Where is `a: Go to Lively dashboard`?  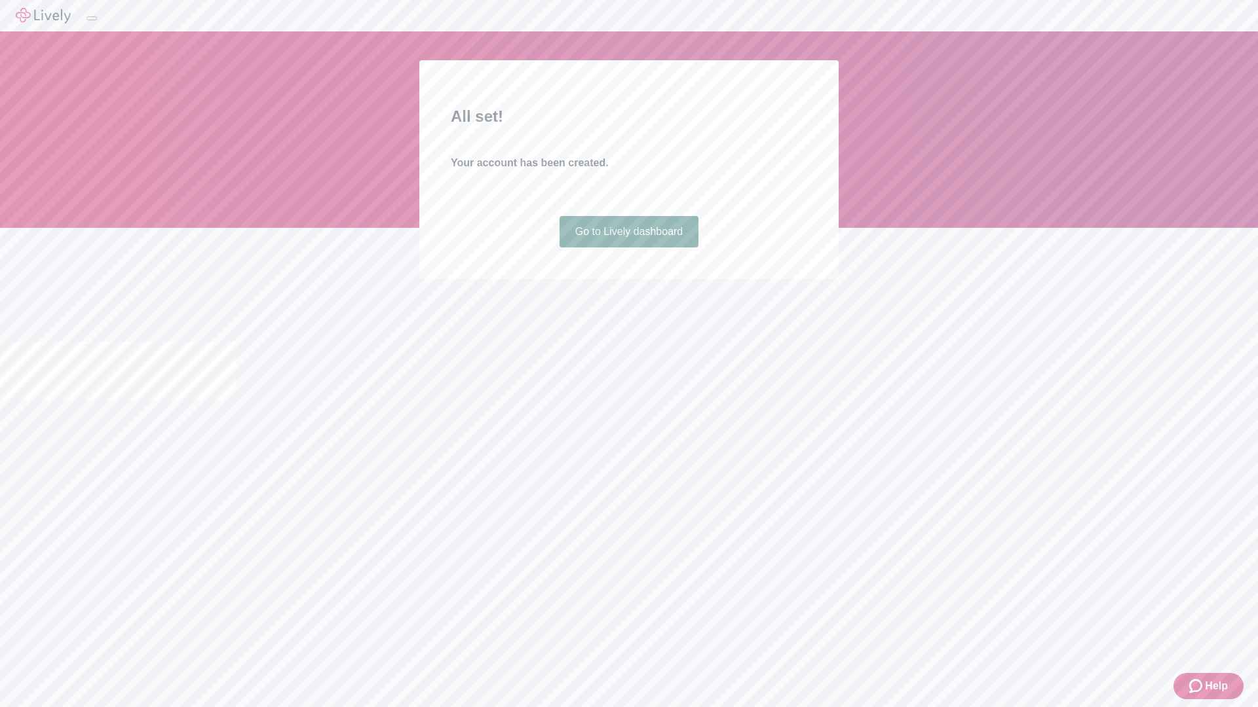 a: Go to Lively dashboard is located at coordinates (629, 232).